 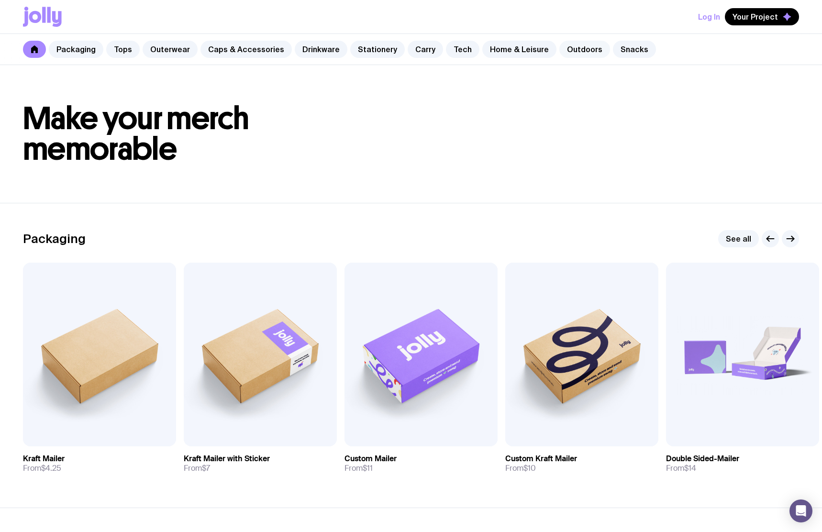 What do you see at coordinates (44, 459) in the screenshot?
I see `h3: Kraft Mailer` at bounding box center [44, 459].